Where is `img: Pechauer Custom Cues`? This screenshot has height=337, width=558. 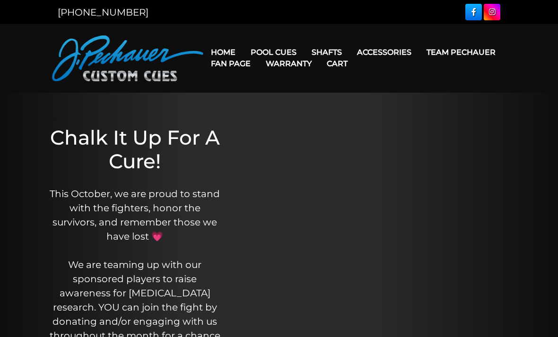 img: Pechauer Custom Cues is located at coordinates (128, 58).